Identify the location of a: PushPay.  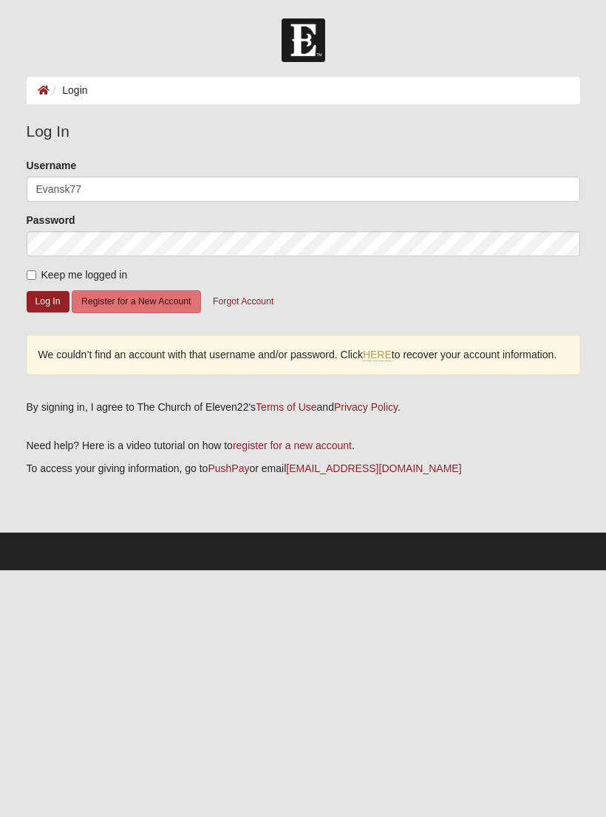
(228, 469).